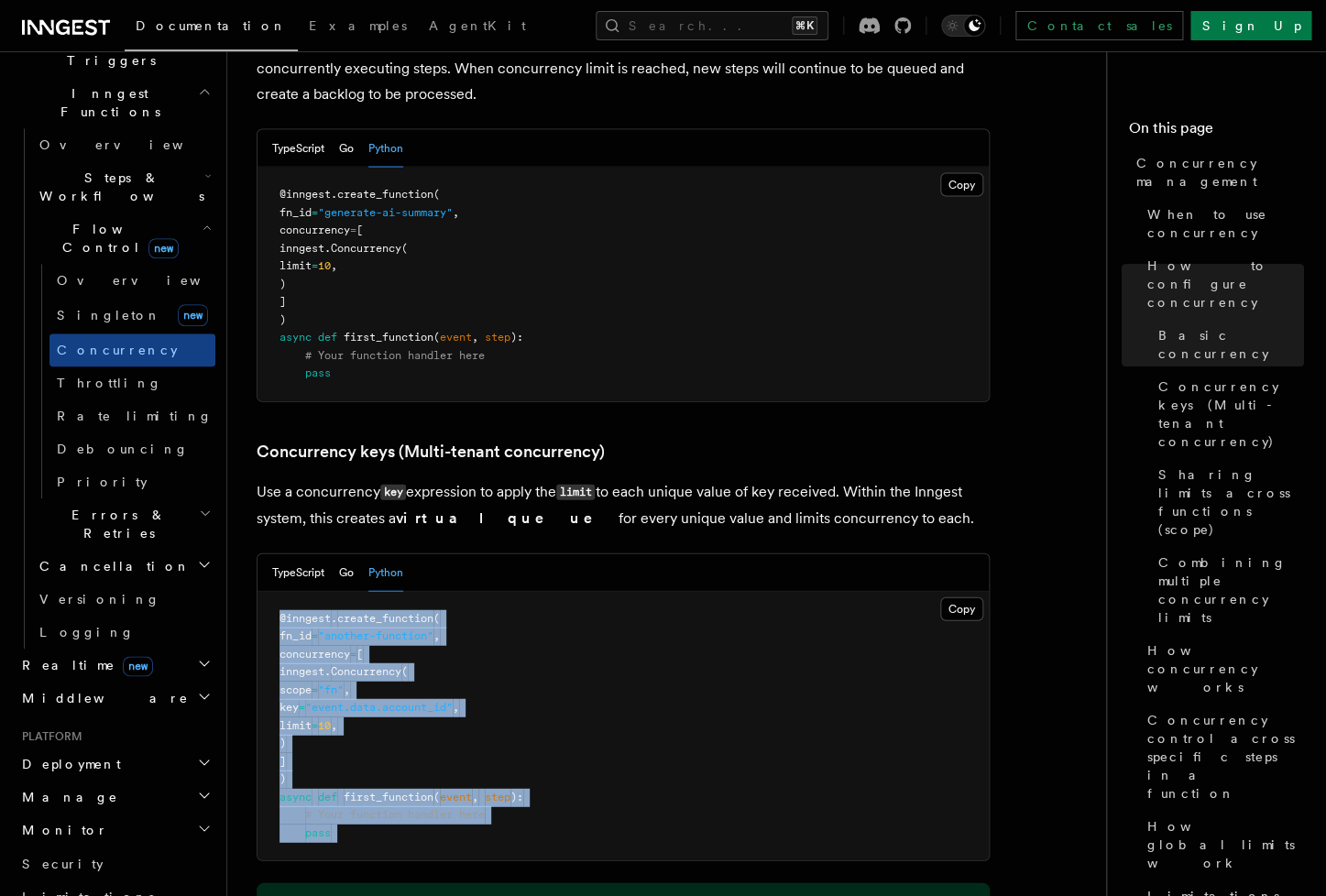  Describe the element at coordinates (477, 27) in the screenshot. I see `a: AgentKit` at that location.